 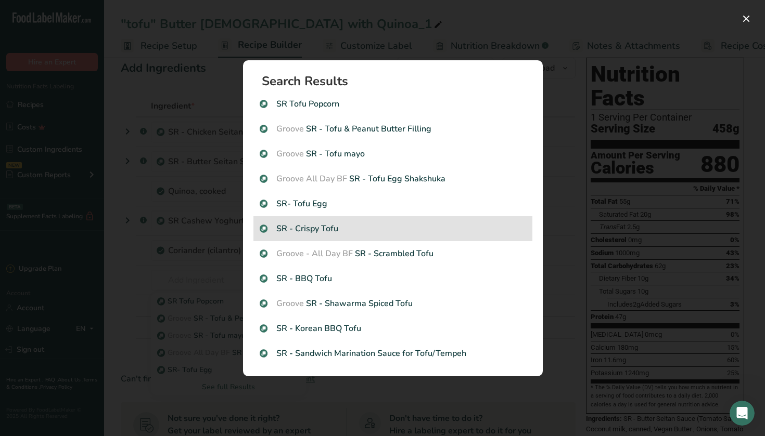 I want to click on p: SR Tofu Popcorn, so click(x=393, y=104).